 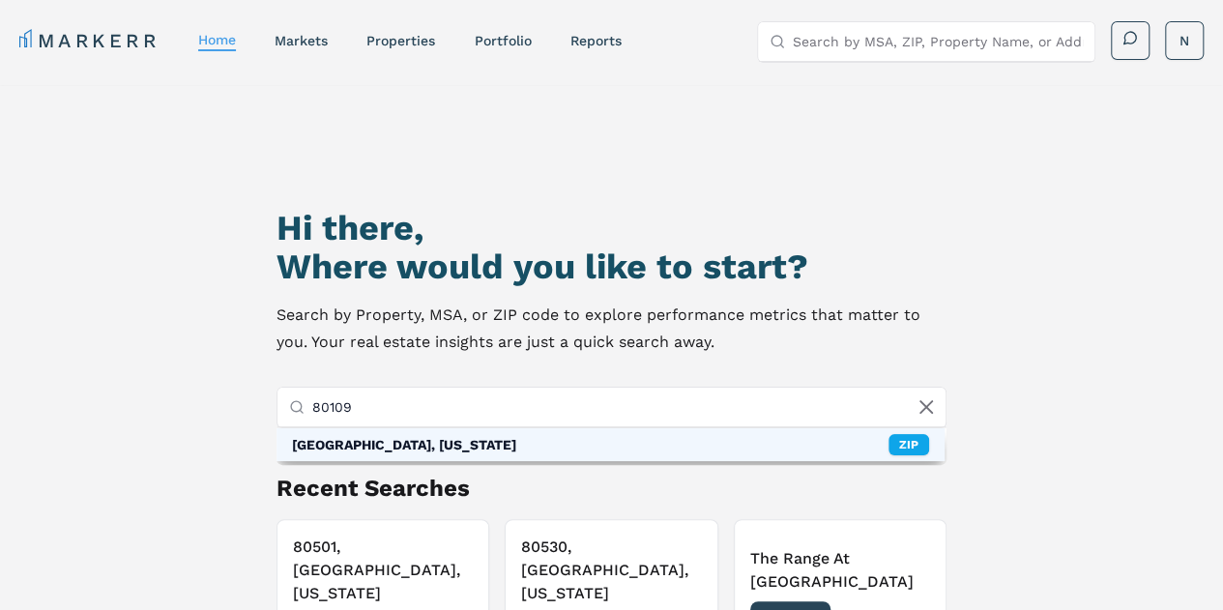 What do you see at coordinates (1185, 41) in the screenshot?
I see `span: N` at bounding box center [1185, 41].